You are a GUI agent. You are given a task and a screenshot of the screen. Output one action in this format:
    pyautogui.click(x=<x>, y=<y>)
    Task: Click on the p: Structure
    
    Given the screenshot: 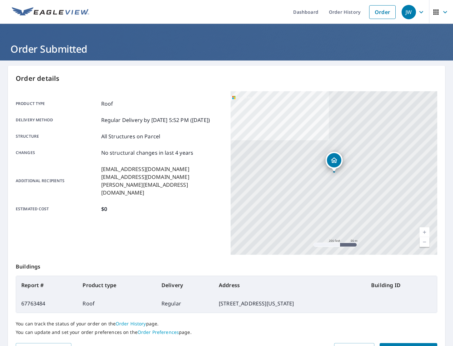 What is the action you would take?
    pyautogui.click(x=57, y=137)
    